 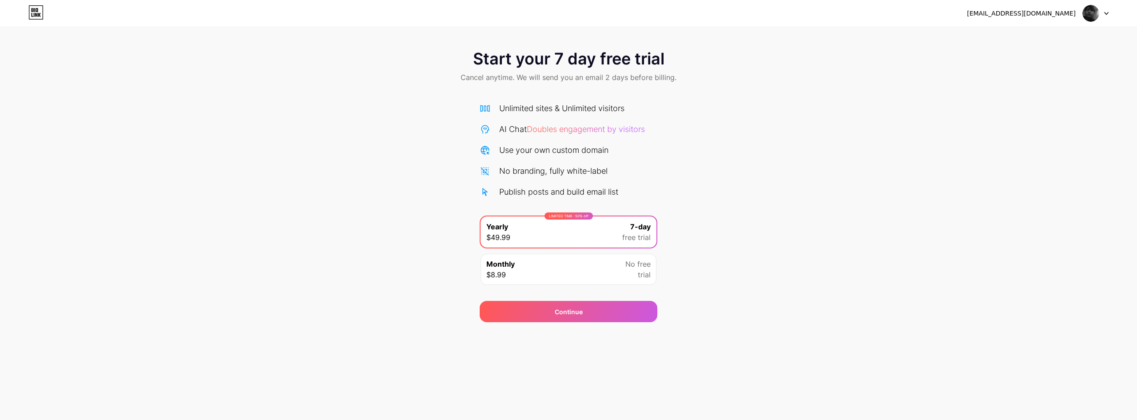 What do you see at coordinates (569, 77) in the screenshot?
I see `span: Cancel anytime. We will send you an email 2 days before billing.` at bounding box center [569, 77].